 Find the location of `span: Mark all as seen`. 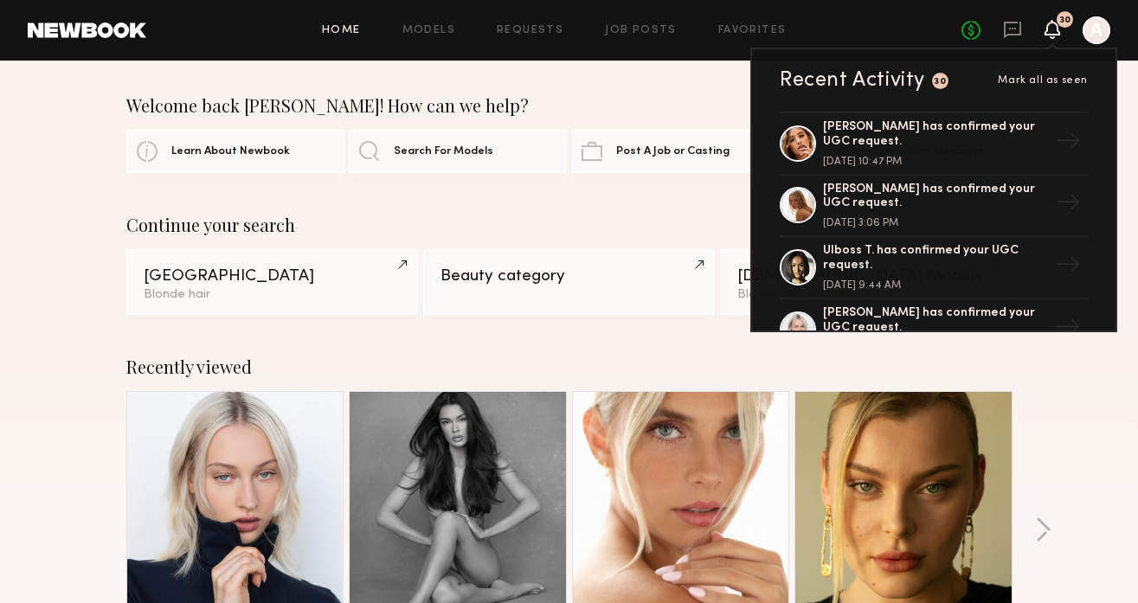

span: Mark all as seen is located at coordinates (1043, 80).